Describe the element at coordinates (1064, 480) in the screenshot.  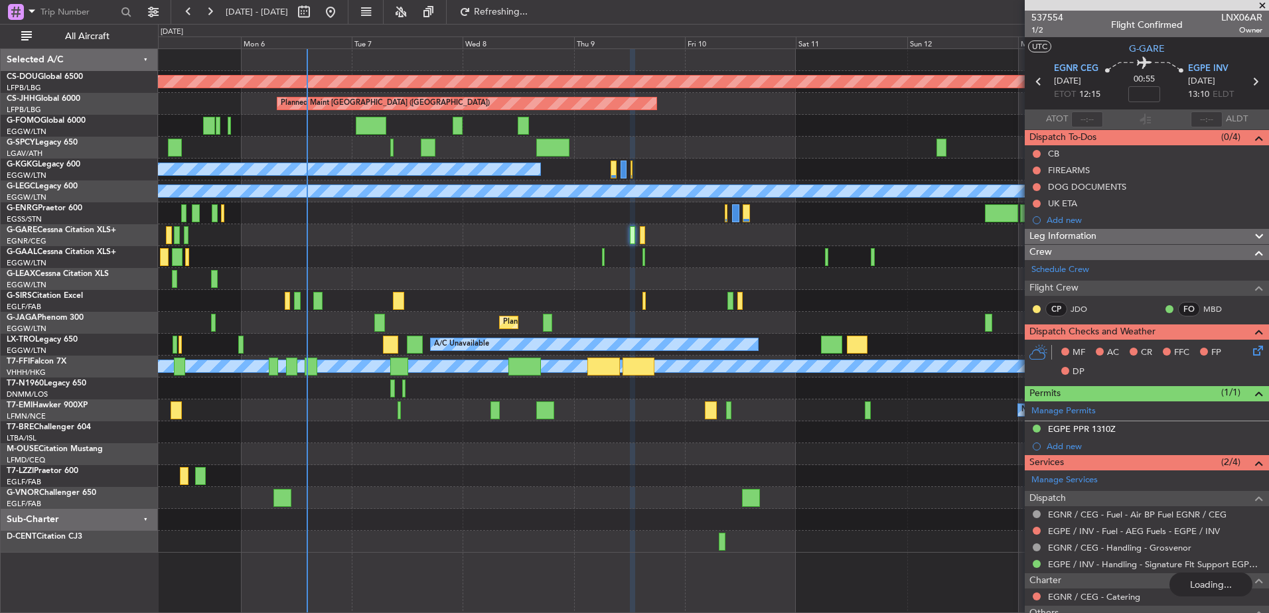
I see `a: Manage Services` at that location.